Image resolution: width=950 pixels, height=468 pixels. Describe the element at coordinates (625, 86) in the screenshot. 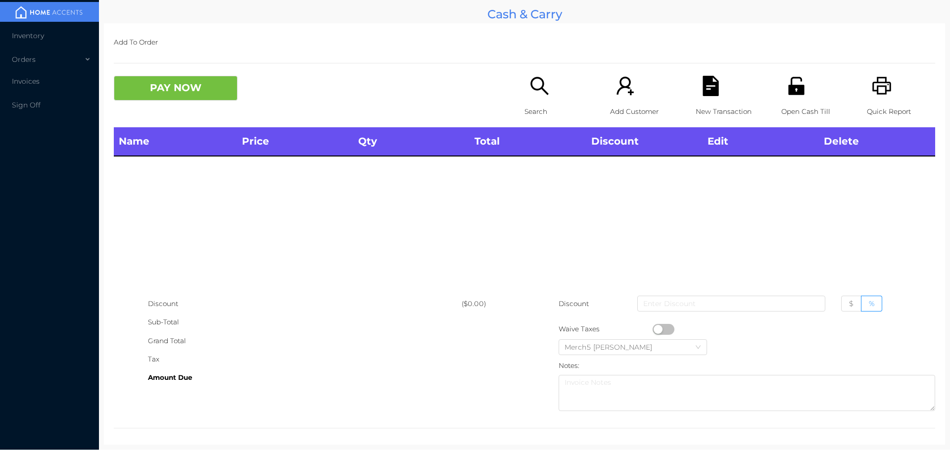

I see `i: icon: user-add` at that location.